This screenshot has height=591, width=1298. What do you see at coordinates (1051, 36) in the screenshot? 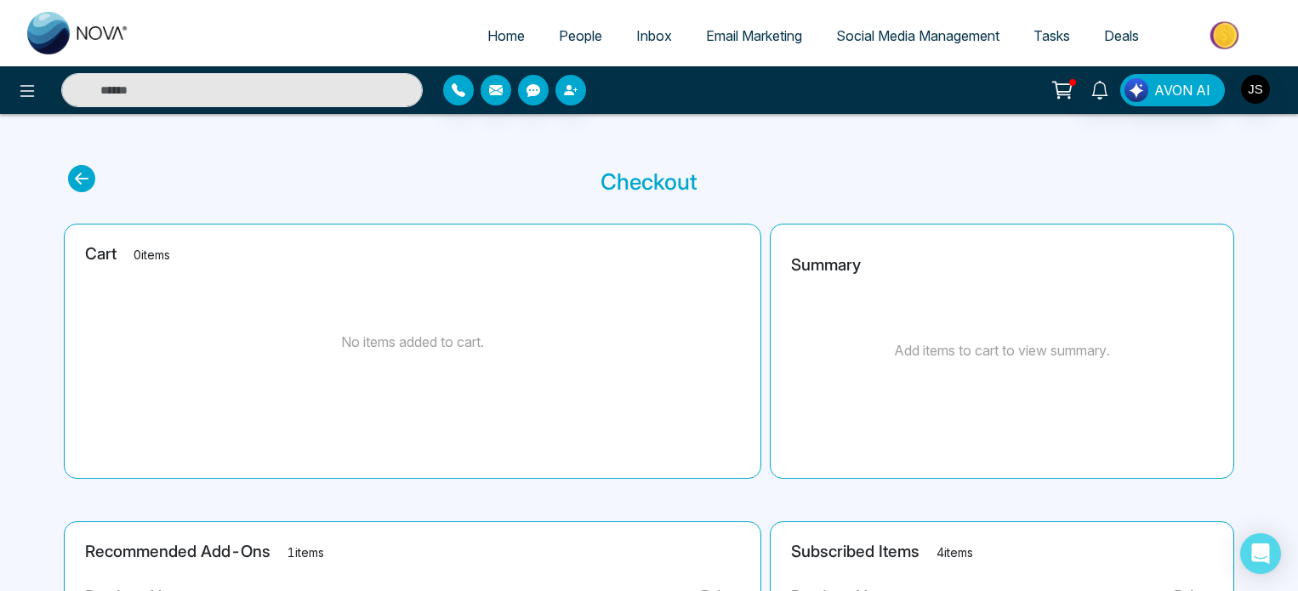
I see `span: Tasks` at bounding box center [1051, 36].